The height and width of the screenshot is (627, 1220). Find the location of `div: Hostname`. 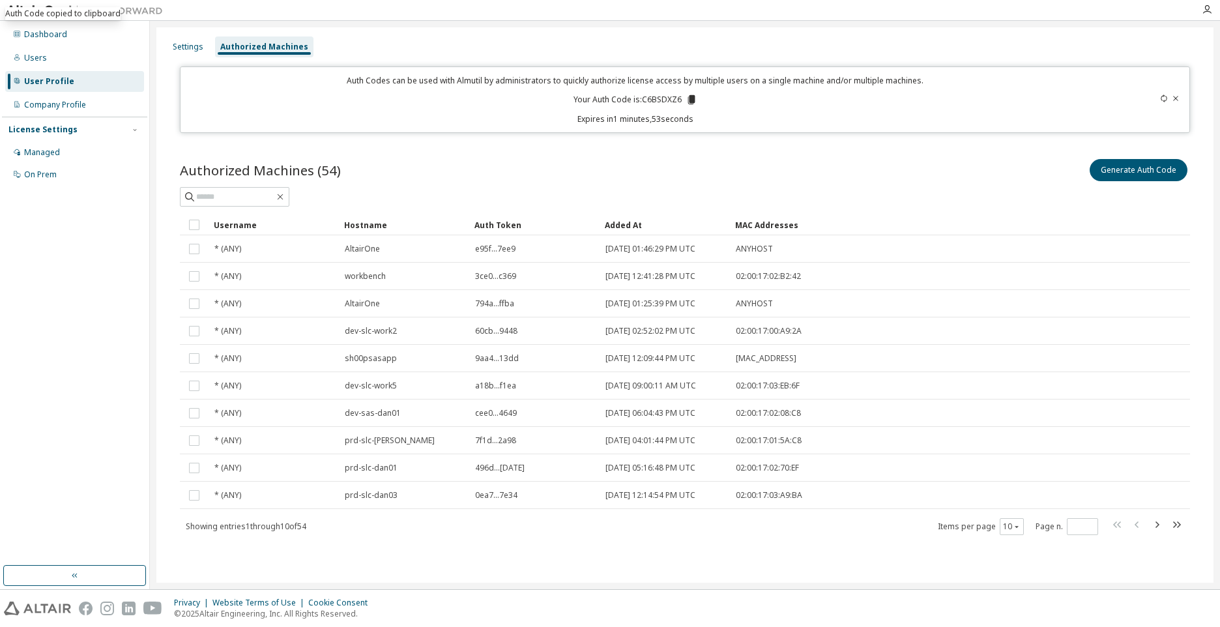

div: Hostname is located at coordinates (404, 225).